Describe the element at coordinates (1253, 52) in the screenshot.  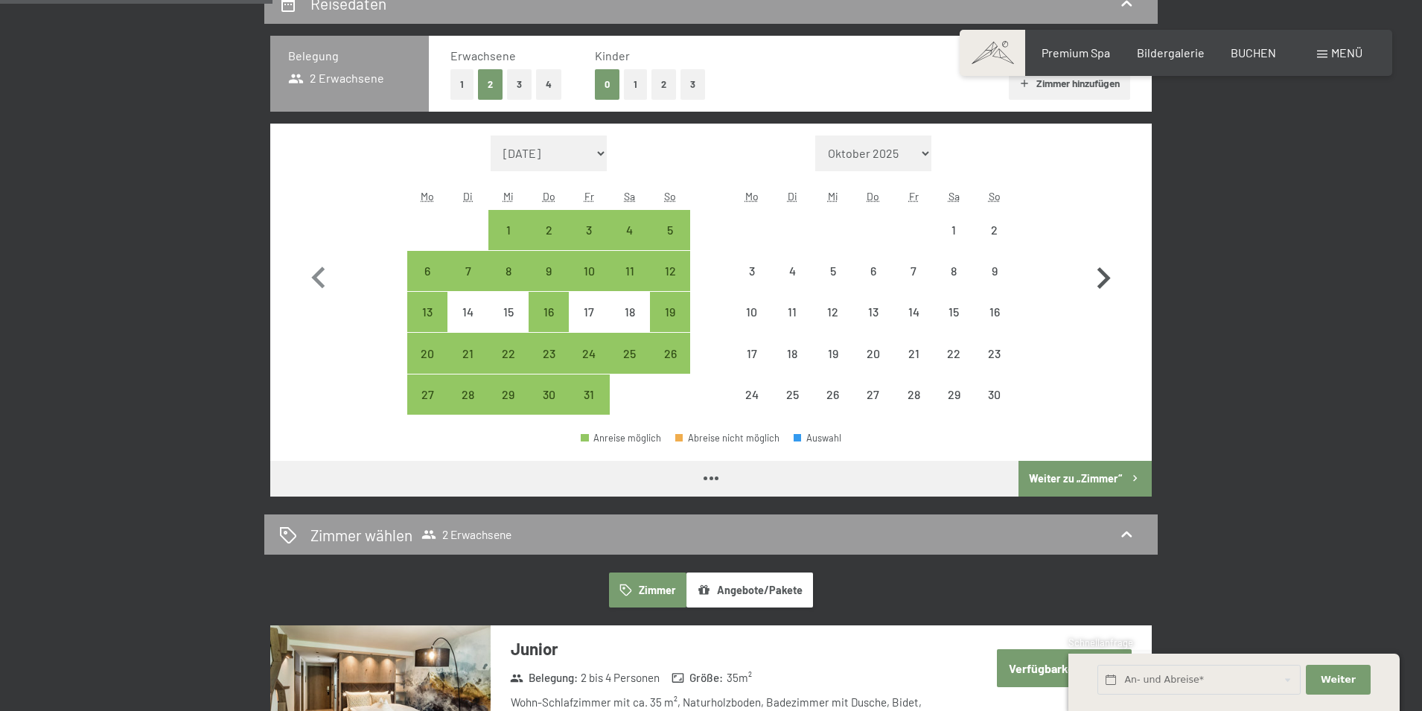
I see `a: BUCHEN` at that location.